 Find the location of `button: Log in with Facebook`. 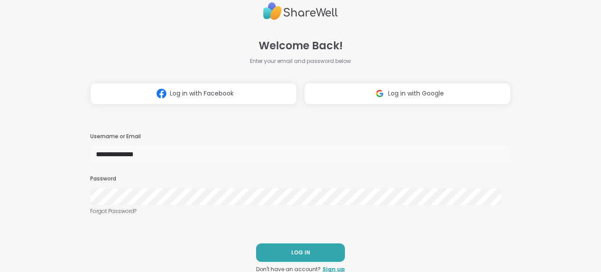

button: Log in with Facebook is located at coordinates (193, 94).